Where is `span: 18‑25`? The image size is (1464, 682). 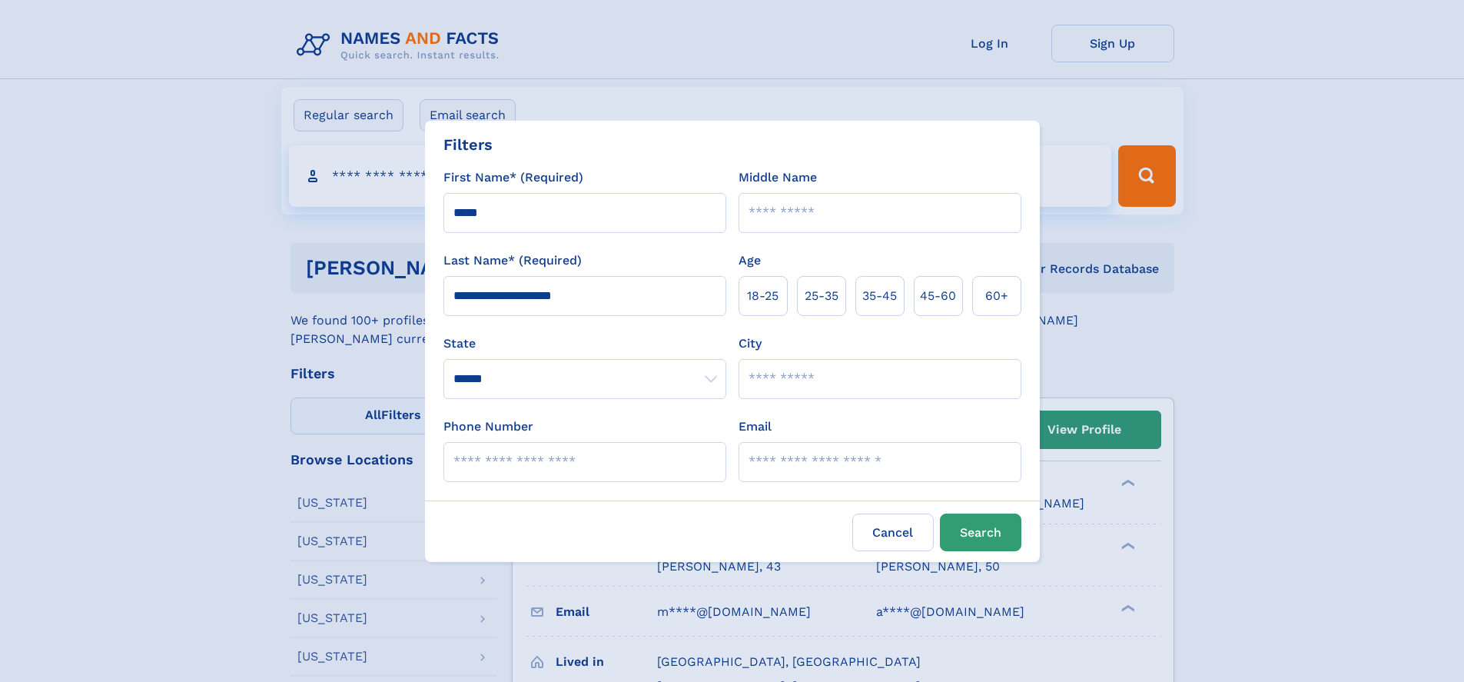 span: 18‑25 is located at coordinates (763, 296).